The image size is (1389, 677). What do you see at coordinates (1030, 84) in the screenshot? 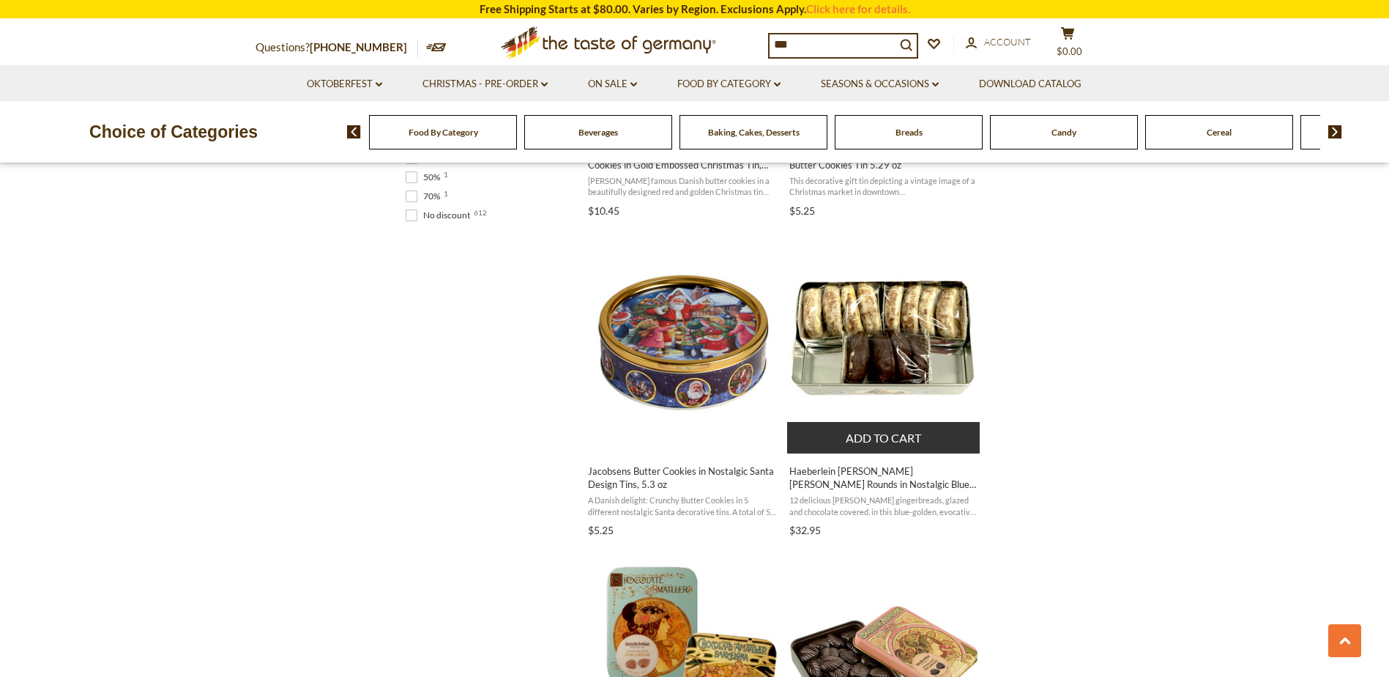
I see `a: Download Catalog` at bounding box center [1030, 84].